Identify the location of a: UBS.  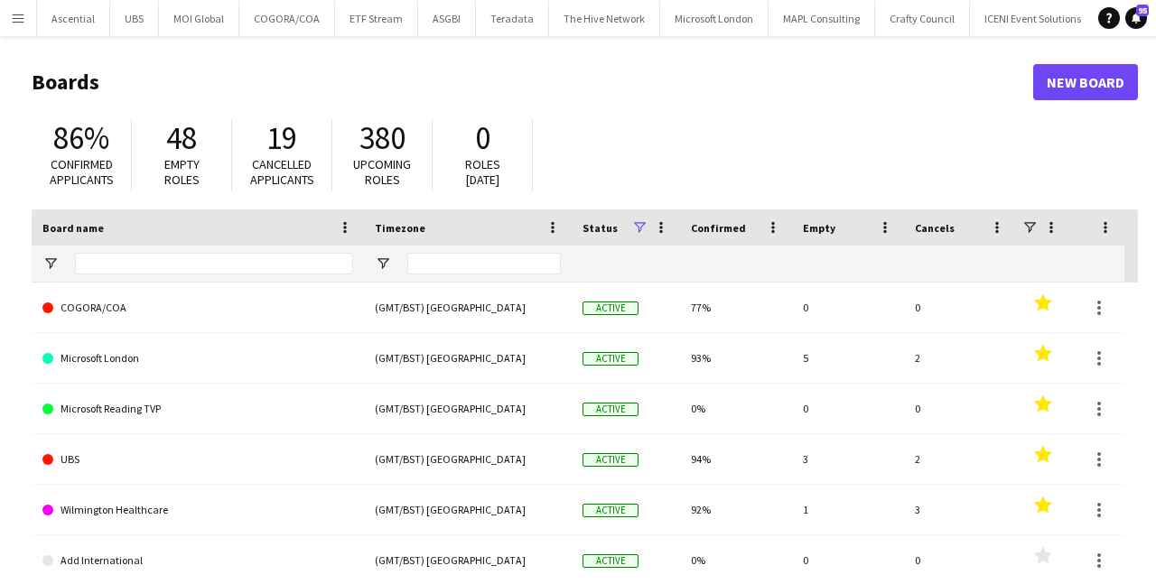
(198, 460).